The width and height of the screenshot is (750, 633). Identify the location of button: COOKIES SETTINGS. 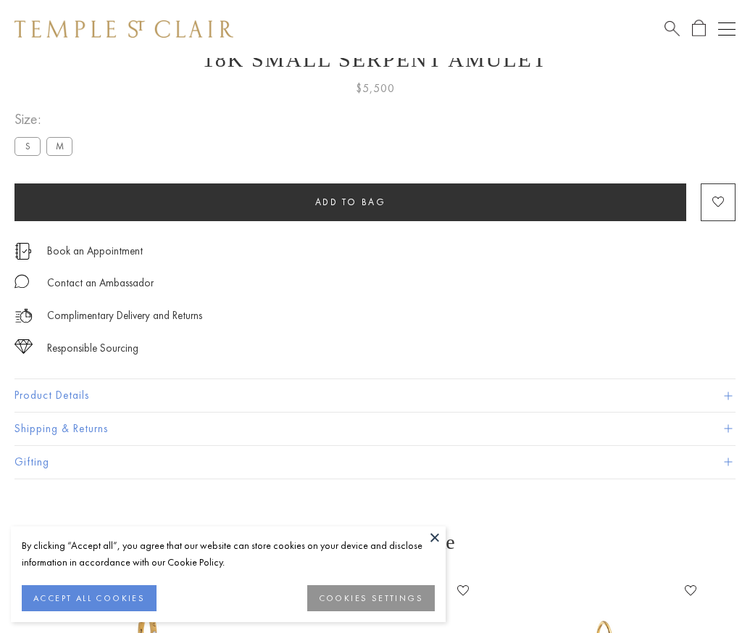
(371, 598).